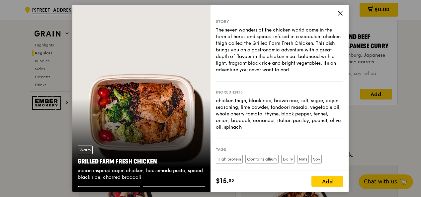  Describe the element at coordinates (141, 162) in the screenshot. I see `div: Grilled Farm Fresh Chicken` at that location.